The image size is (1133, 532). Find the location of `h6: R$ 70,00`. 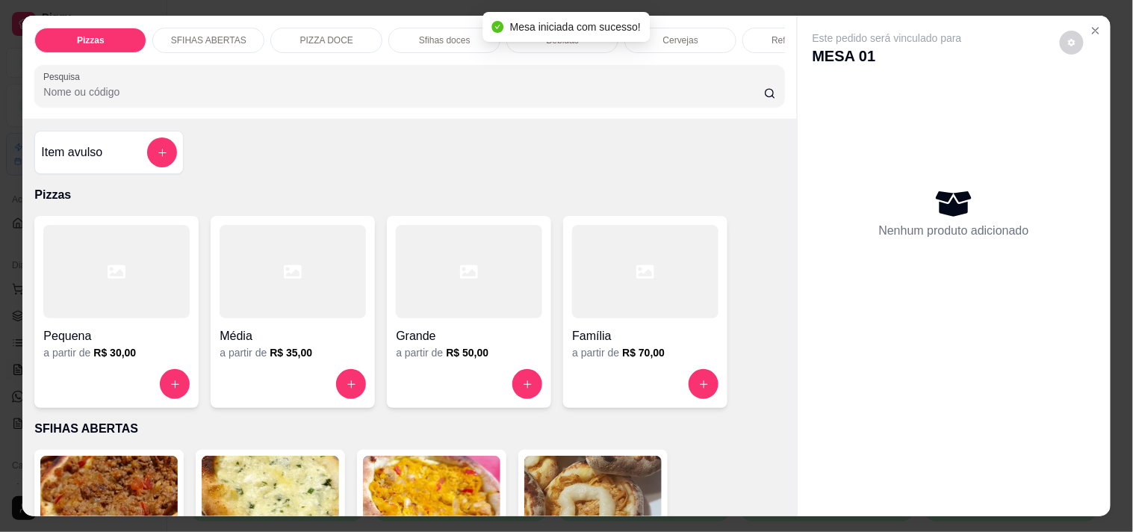

h6: R$ 70,00 is located at coordinates (643, 352).